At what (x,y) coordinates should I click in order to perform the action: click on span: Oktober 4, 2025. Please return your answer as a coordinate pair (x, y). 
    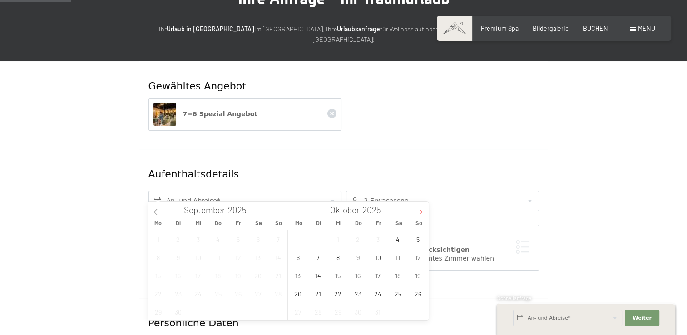
    Looking at the image, I should click on (398, 239).